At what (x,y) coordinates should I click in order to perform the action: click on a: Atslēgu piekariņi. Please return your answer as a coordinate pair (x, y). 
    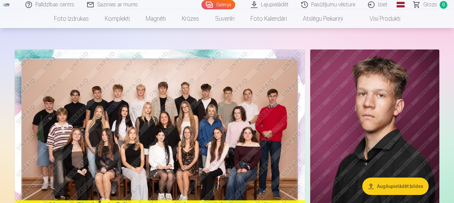
    Looking at the image, I should click on (323, 19).